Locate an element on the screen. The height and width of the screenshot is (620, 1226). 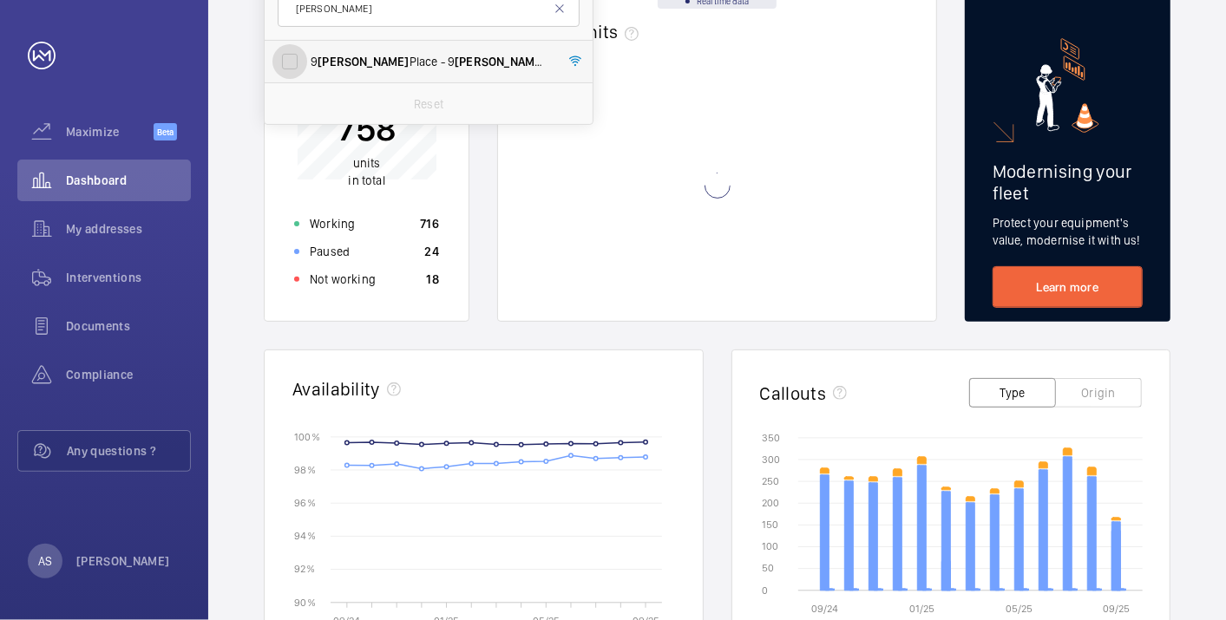
p: Working is located at coordinates (332, 224).